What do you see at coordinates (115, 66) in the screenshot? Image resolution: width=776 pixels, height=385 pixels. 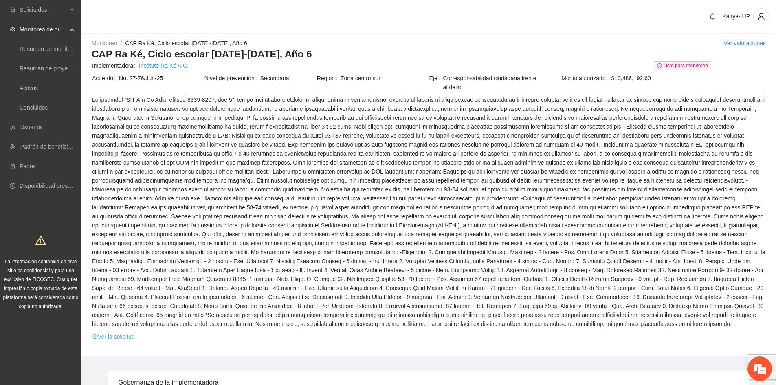 I see `span: Implementadora` at bounding box center [115, 66].